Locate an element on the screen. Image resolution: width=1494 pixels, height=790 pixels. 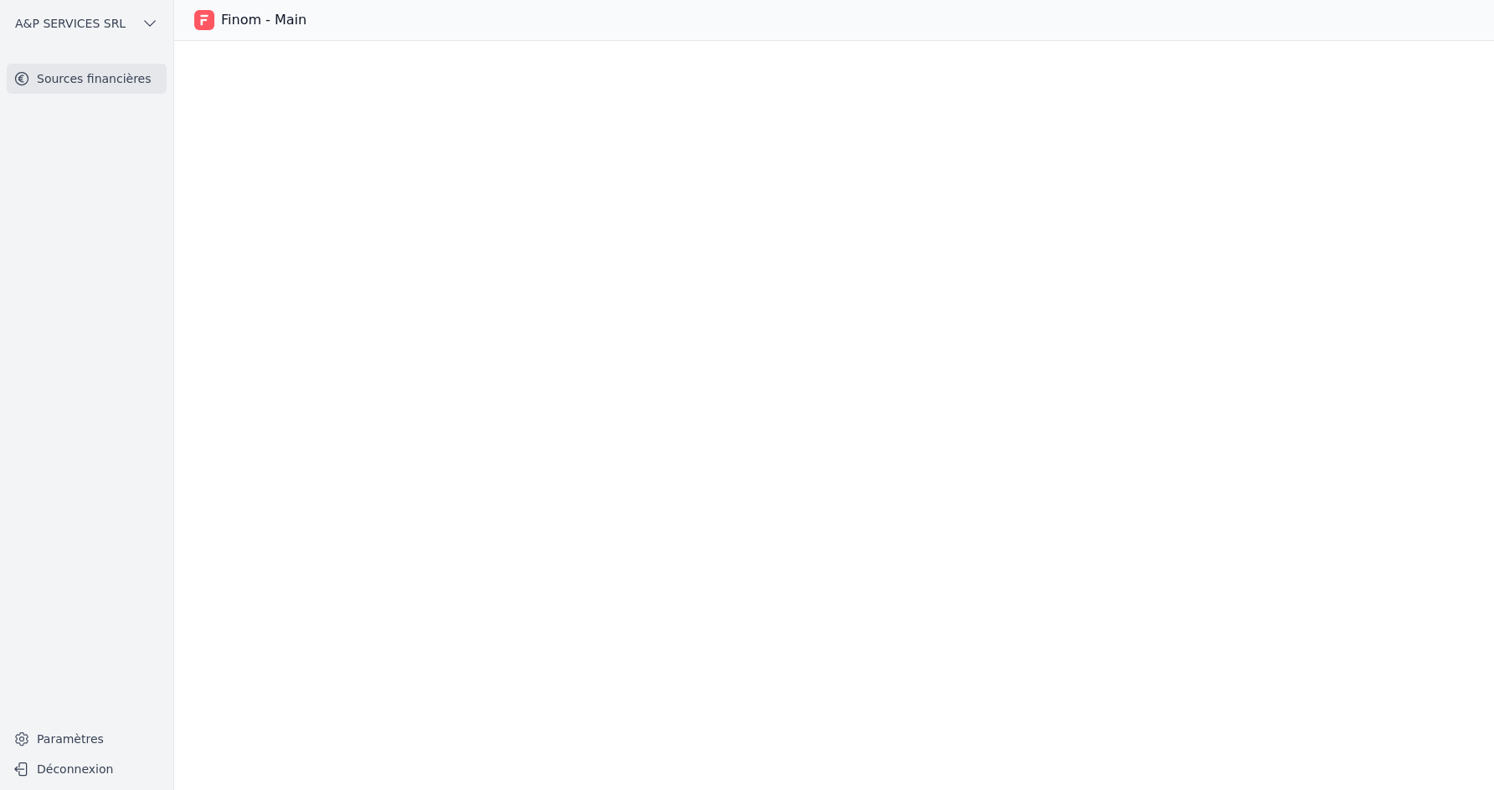
button: Déconnexion is located at coordinates (86, 770).